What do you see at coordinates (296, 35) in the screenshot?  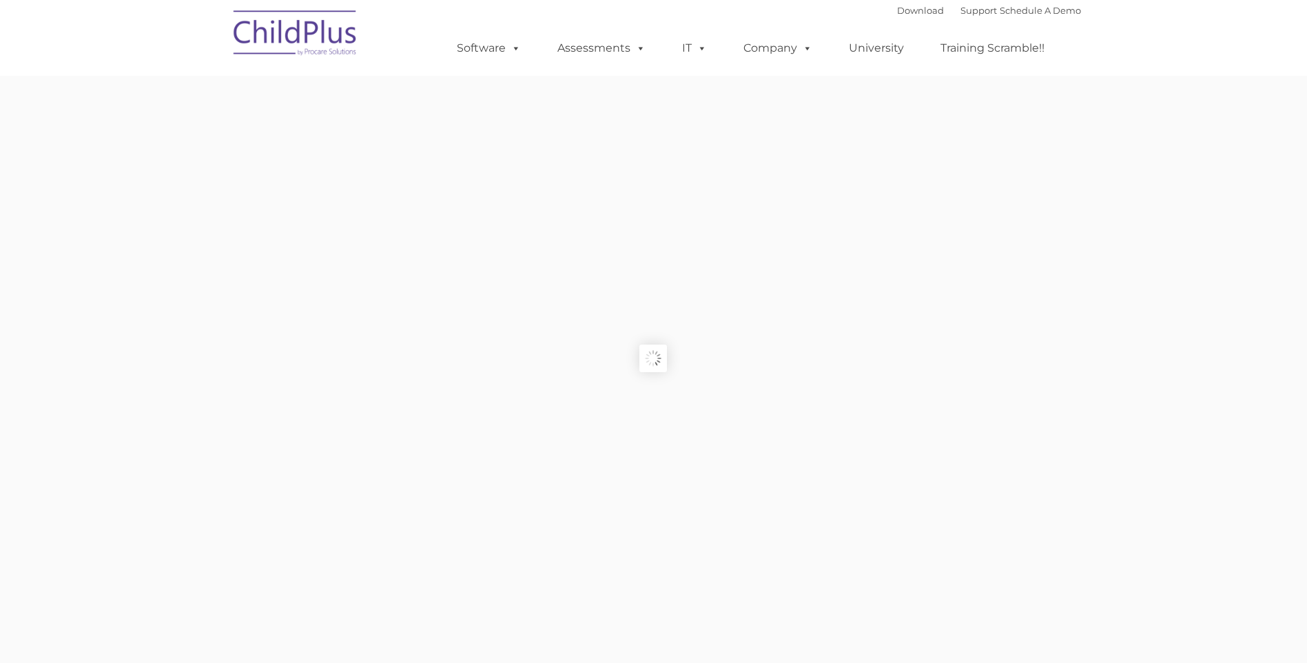 I see `img: ChildPlus by Procare Solutions` at bounding box center [296, 35].